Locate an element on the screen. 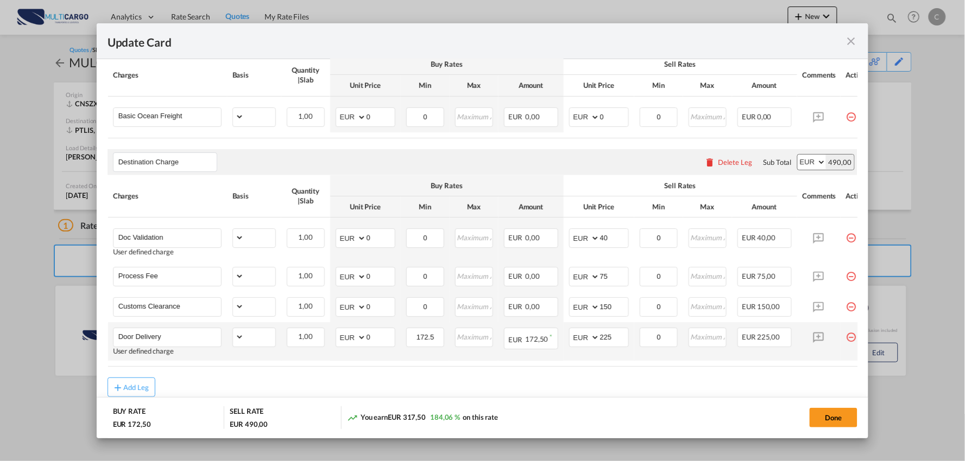 This screenshot has height=461, width=965. button: Add Leg is located at coordinates (131, 388).